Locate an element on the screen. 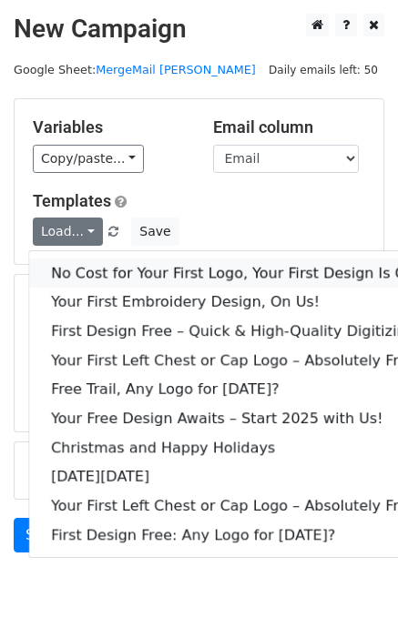 This screenshot has width=398, height=638. div: Chat Widget is located at coordinates (352, 594).